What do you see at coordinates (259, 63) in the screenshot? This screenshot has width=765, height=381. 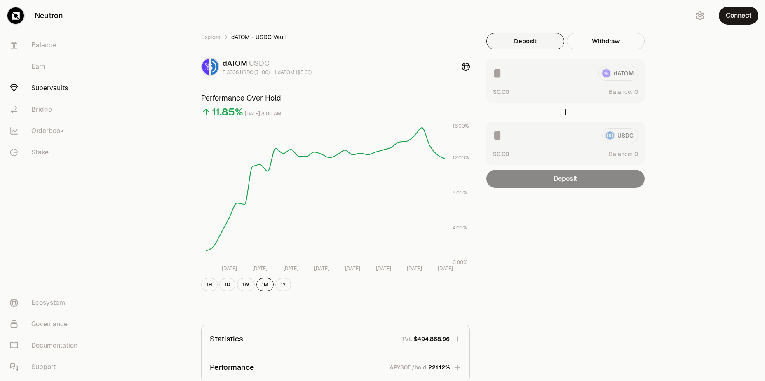 I see `span: USDC` at bounding box center [259, 63].